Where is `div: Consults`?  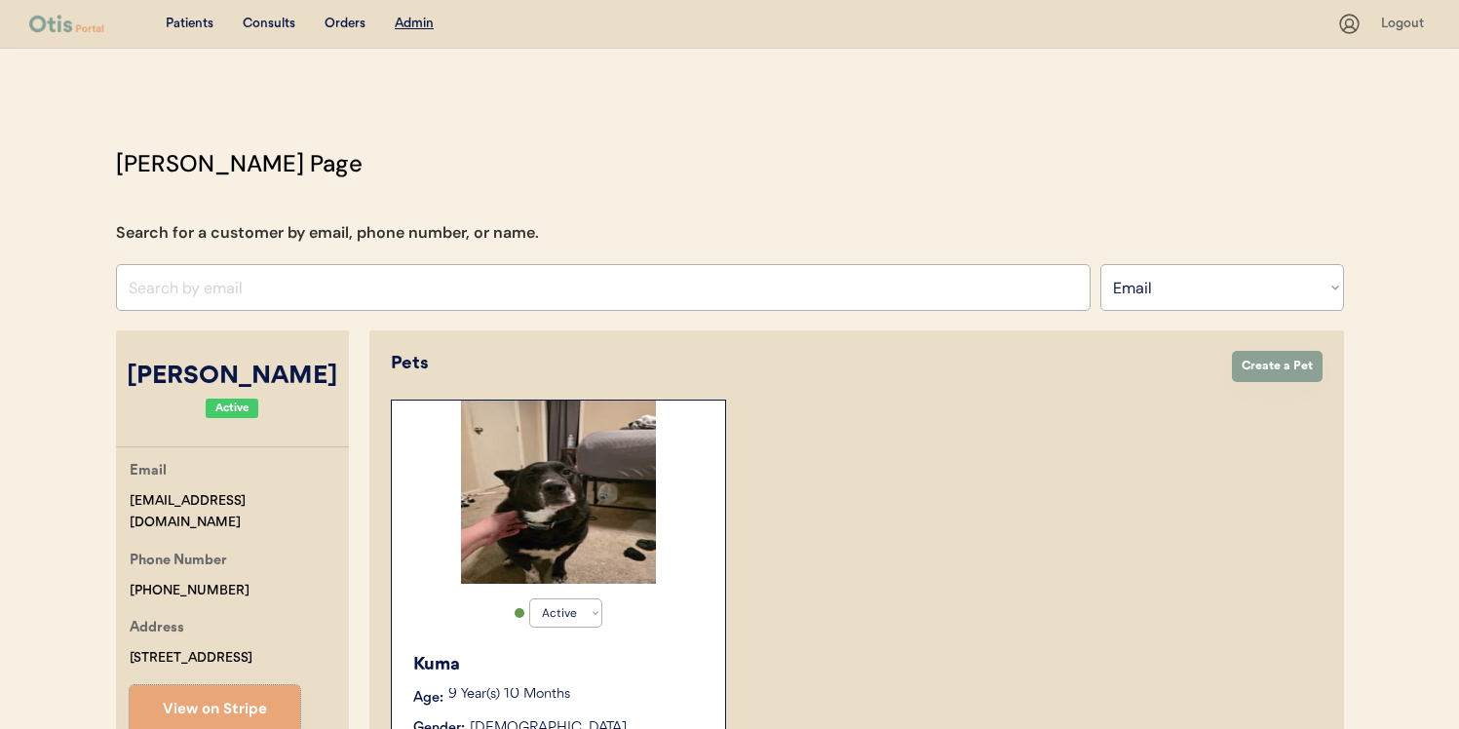 div: Consults is located at coordinates (269, 24).